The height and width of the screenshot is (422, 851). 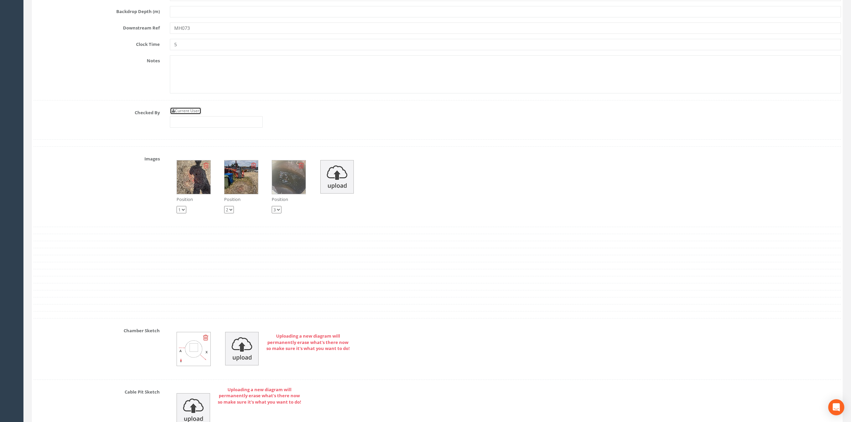 What do you see at coordinates (97, 27) in the screenshot?
I see `label: Downstream Ref` at bounding box center [97, 27].